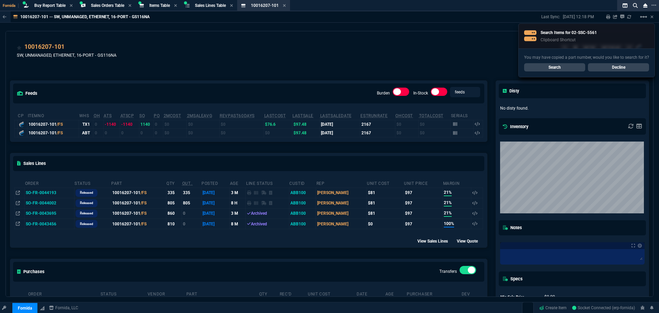  I want to click on nx-icon: Search, so click(636, 5).